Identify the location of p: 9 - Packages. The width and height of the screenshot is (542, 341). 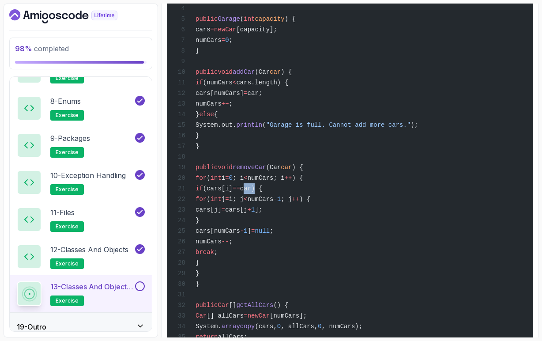
(70, 138).